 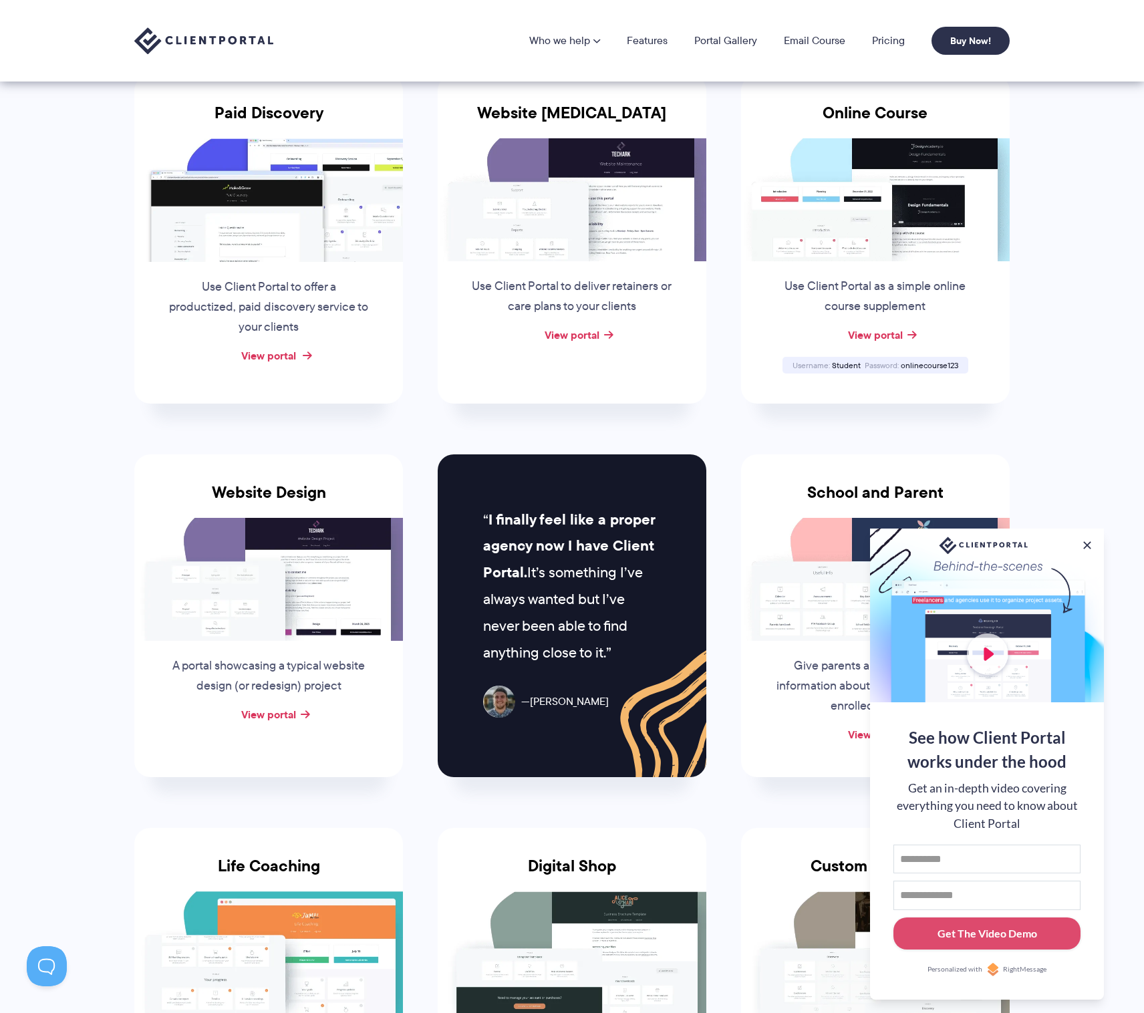 What do you see at coordinates (929, 365) in the screenshot?
I see `span: onlinecourse123` at bounding box center [929, 365].